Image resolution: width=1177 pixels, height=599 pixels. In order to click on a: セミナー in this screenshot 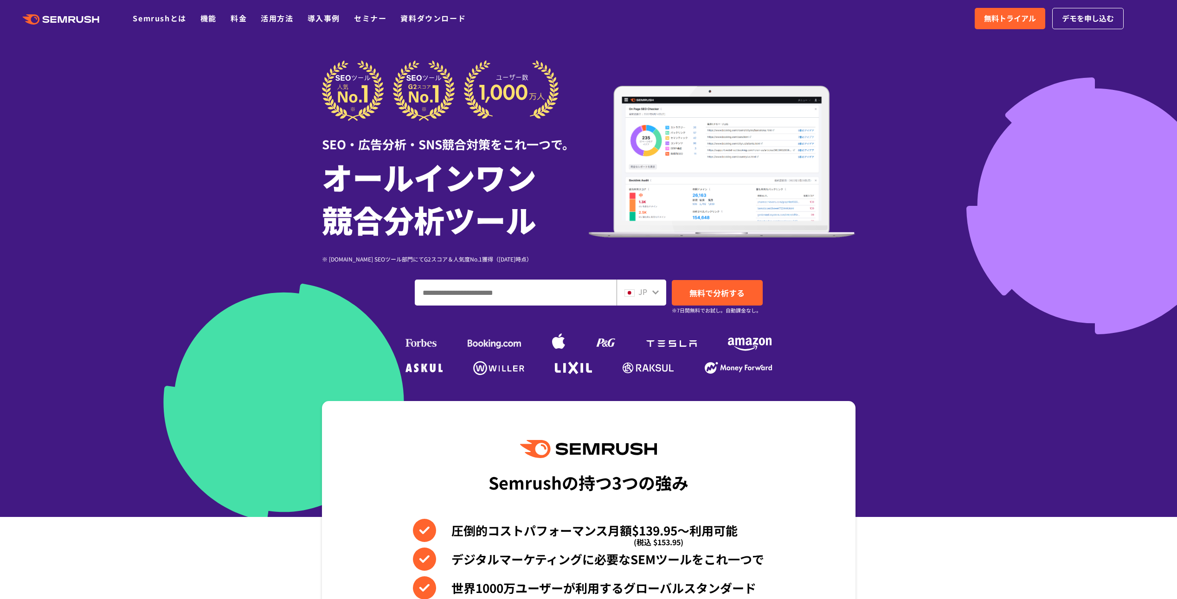, I will do `click(370, 18)`.